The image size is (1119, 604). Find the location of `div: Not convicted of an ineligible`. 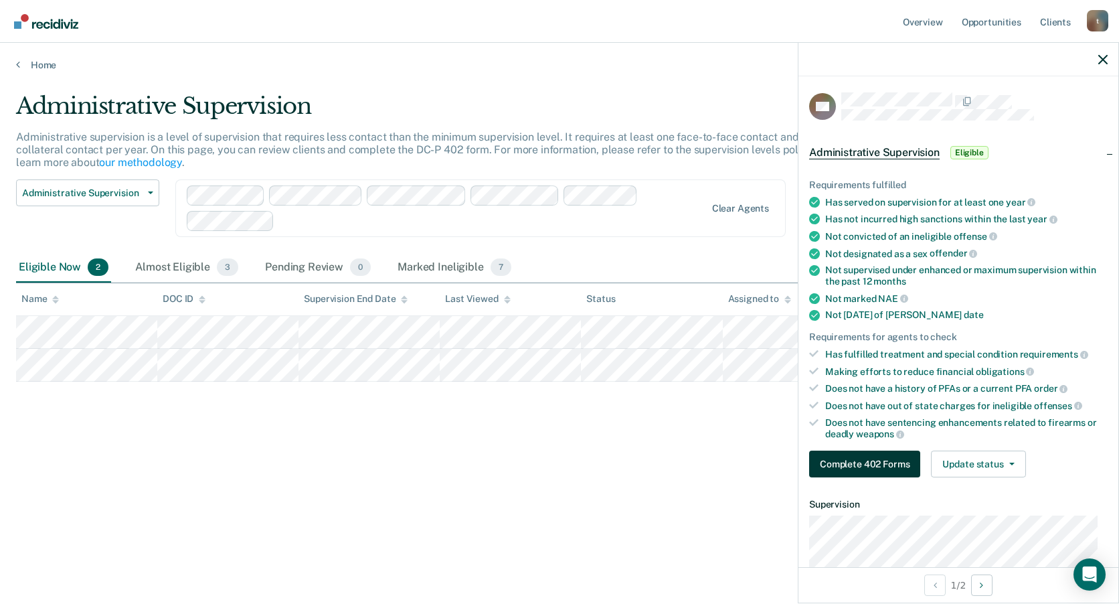

div: Not convicted of an ineligible is located at coordinates (966, 236).